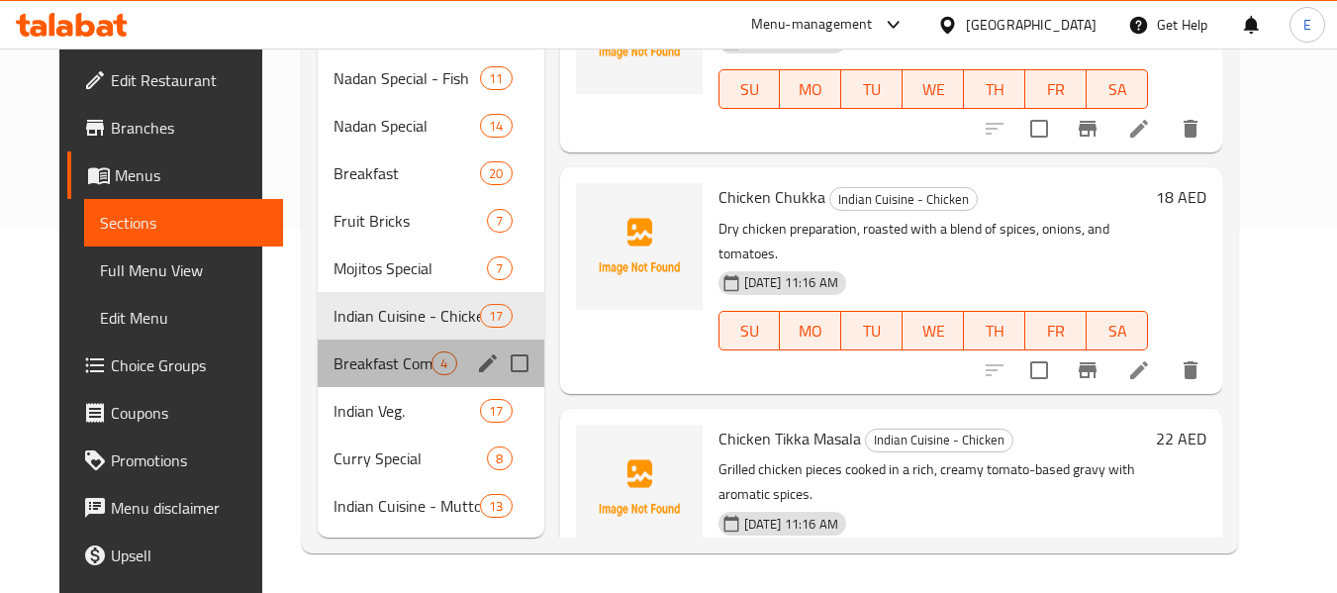 Image resolution: width=1337 pixels, height=593 pixels. Describe the element at coordinates (640, 246) in the screenshot. I see `img: Chicken Chukka` at that location.